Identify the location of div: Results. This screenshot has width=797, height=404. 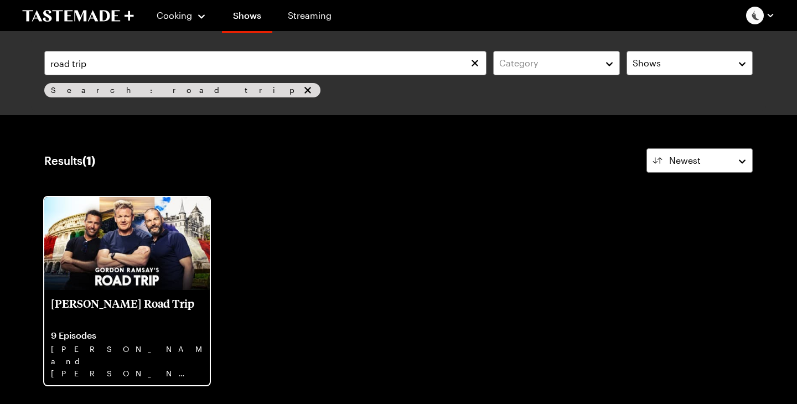
(70, 160).